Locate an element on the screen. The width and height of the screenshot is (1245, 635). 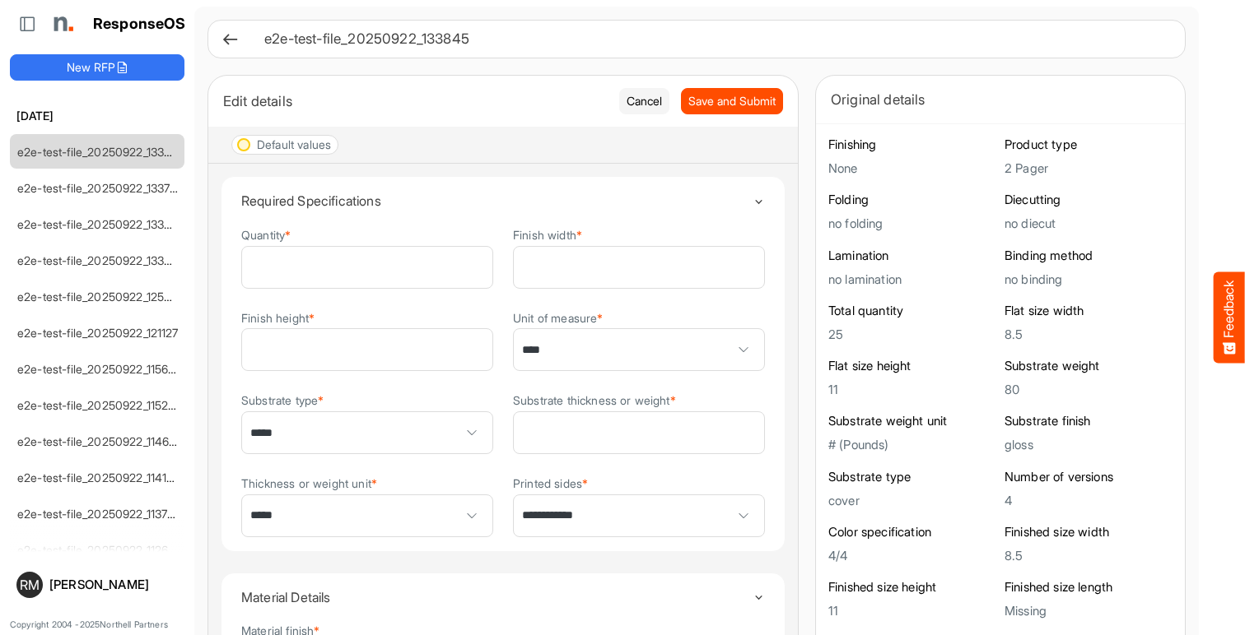
h6: Folding is located at coordinates (912, 200).